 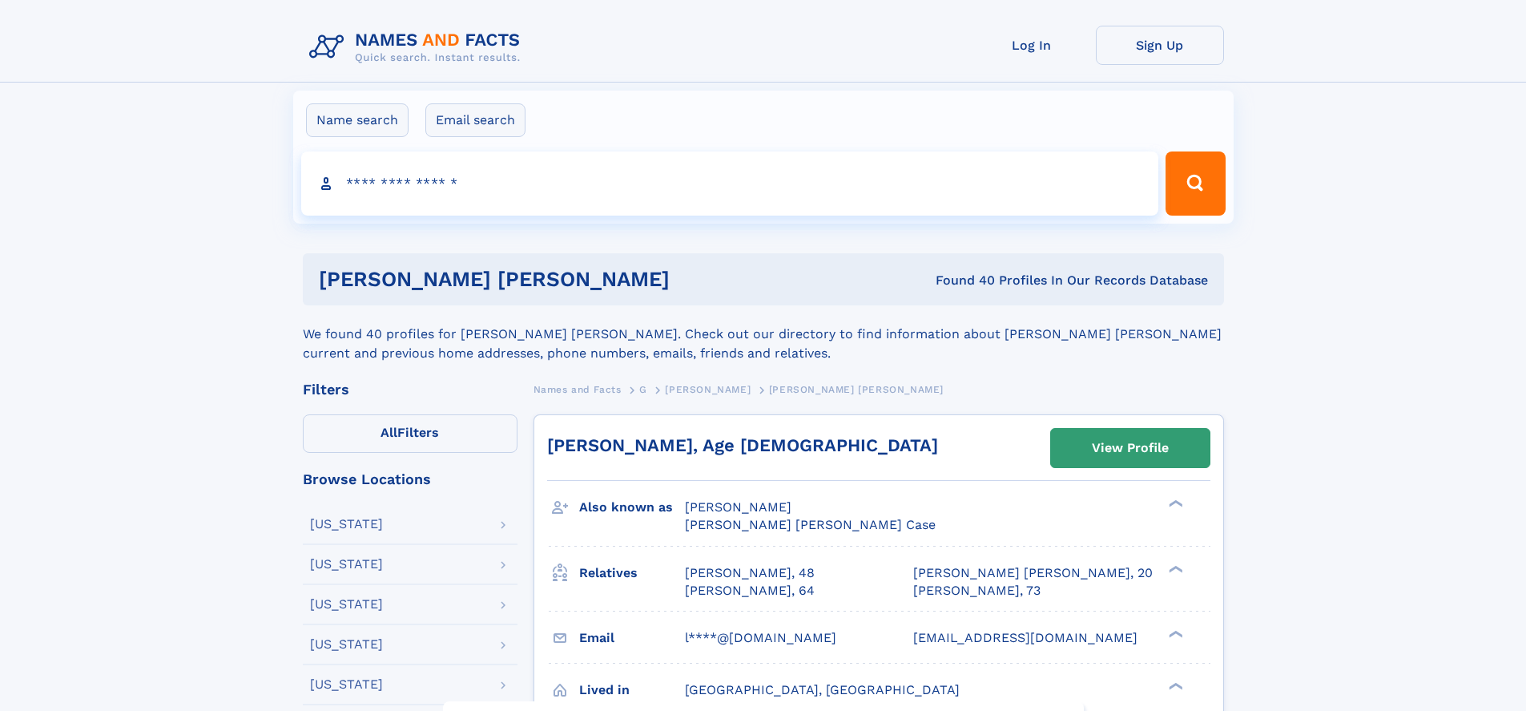 I want to click on label: Filters, so click(x=410, y=433).